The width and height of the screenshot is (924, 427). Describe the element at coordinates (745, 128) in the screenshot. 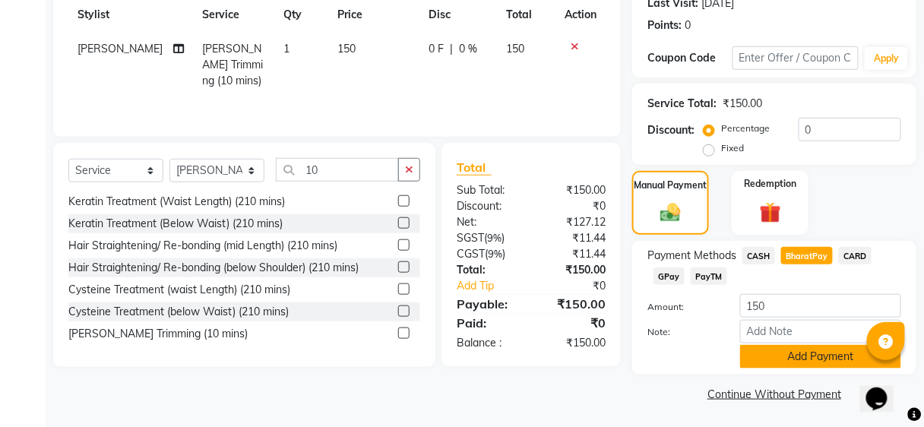

I see `label: Percentage` at that location.